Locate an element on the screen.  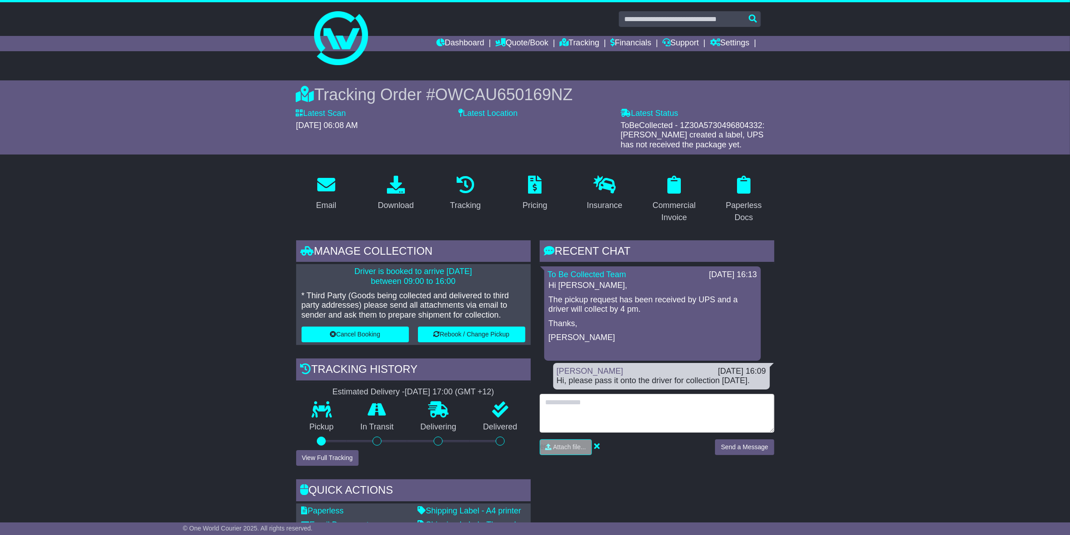
p: Delivering is located at coordinates (439, 427).